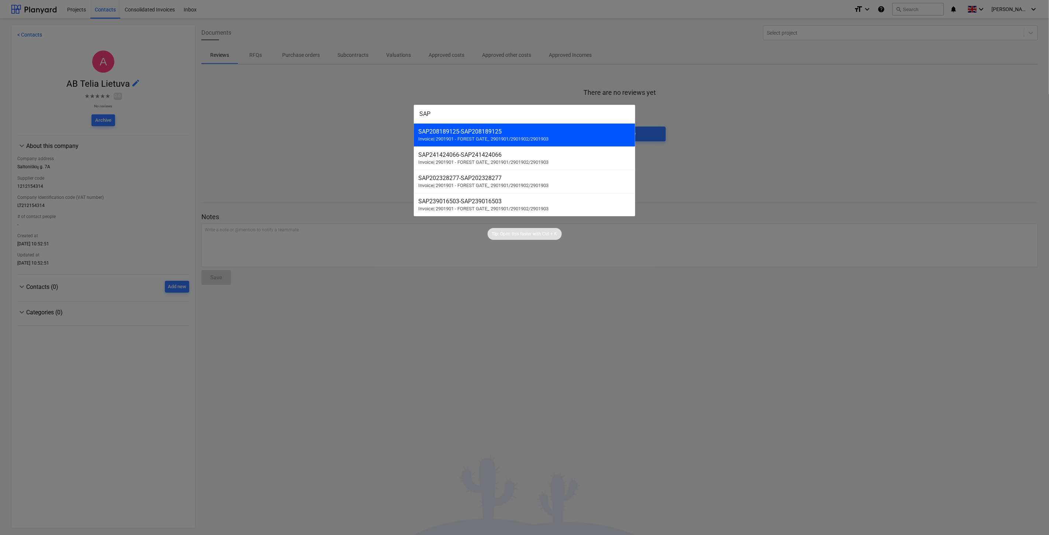 The width and height of the screenshot is (1049, 535). Describe the element at coordinates (525, 155) in the screenshot. I see `div: SAP241424066 - SAP241424066` at that location.